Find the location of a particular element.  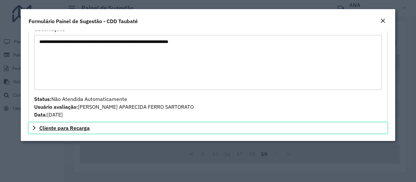

em: Fechar is located at coordinates (383, 21).